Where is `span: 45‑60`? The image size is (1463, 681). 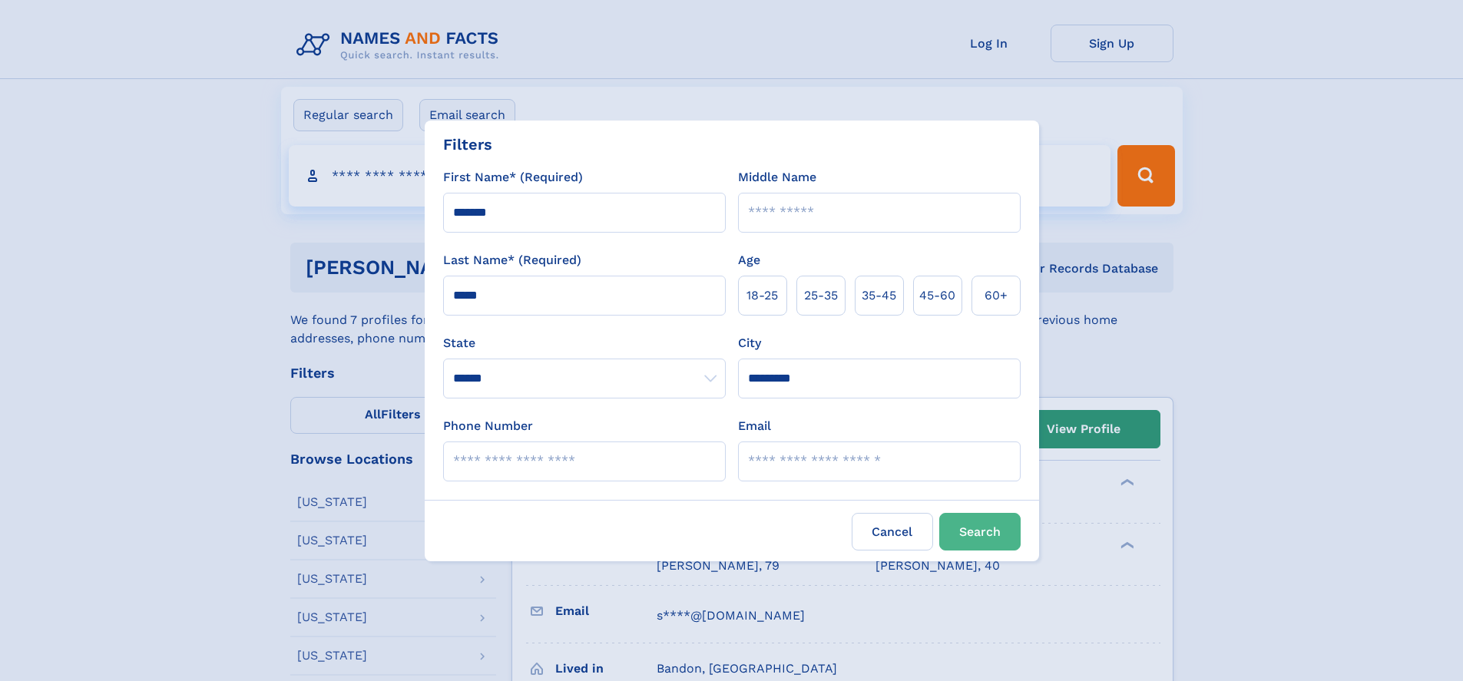 span: 45‑60 is located at coordinates (937, 296).